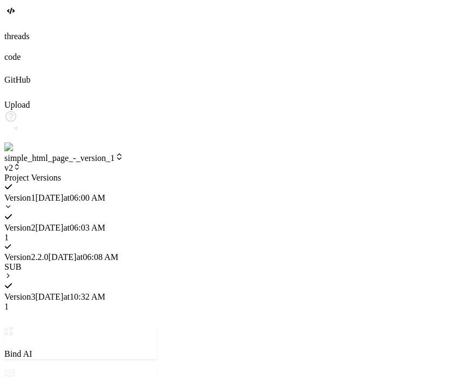  I want to click on span: simple_html_page_-_version_1, so click(64, 158).